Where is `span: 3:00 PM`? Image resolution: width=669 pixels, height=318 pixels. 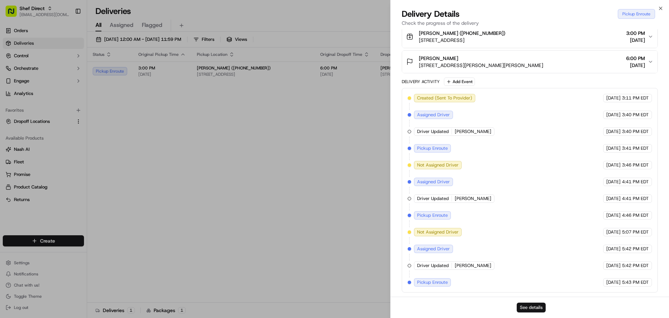
span: 3:00 PM is located at coordinates (636, 33).